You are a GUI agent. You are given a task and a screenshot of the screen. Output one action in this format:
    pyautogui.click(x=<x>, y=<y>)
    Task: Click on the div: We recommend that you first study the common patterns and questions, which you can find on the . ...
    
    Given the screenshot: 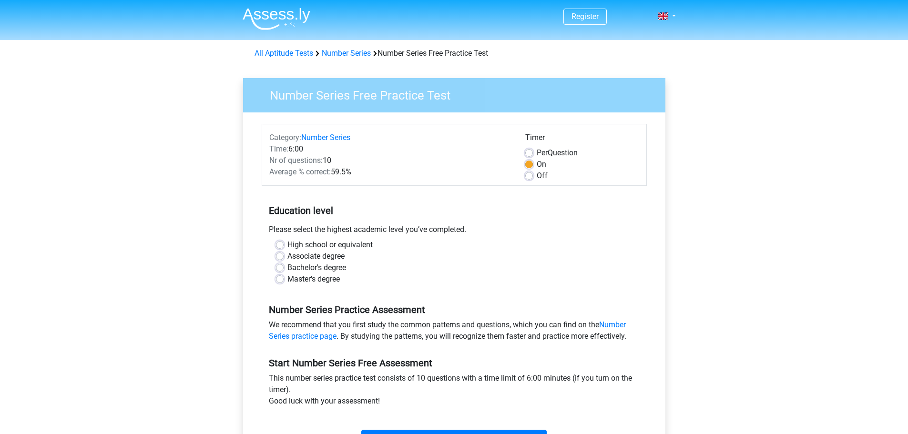 What is the action you would take?
    pyautogui.click(x=454, y=333)
    